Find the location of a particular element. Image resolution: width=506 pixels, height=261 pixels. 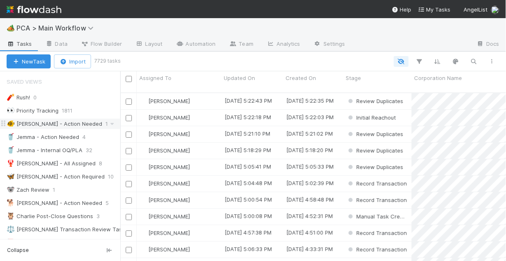

a: Layout is located at coordinates (149, 45).